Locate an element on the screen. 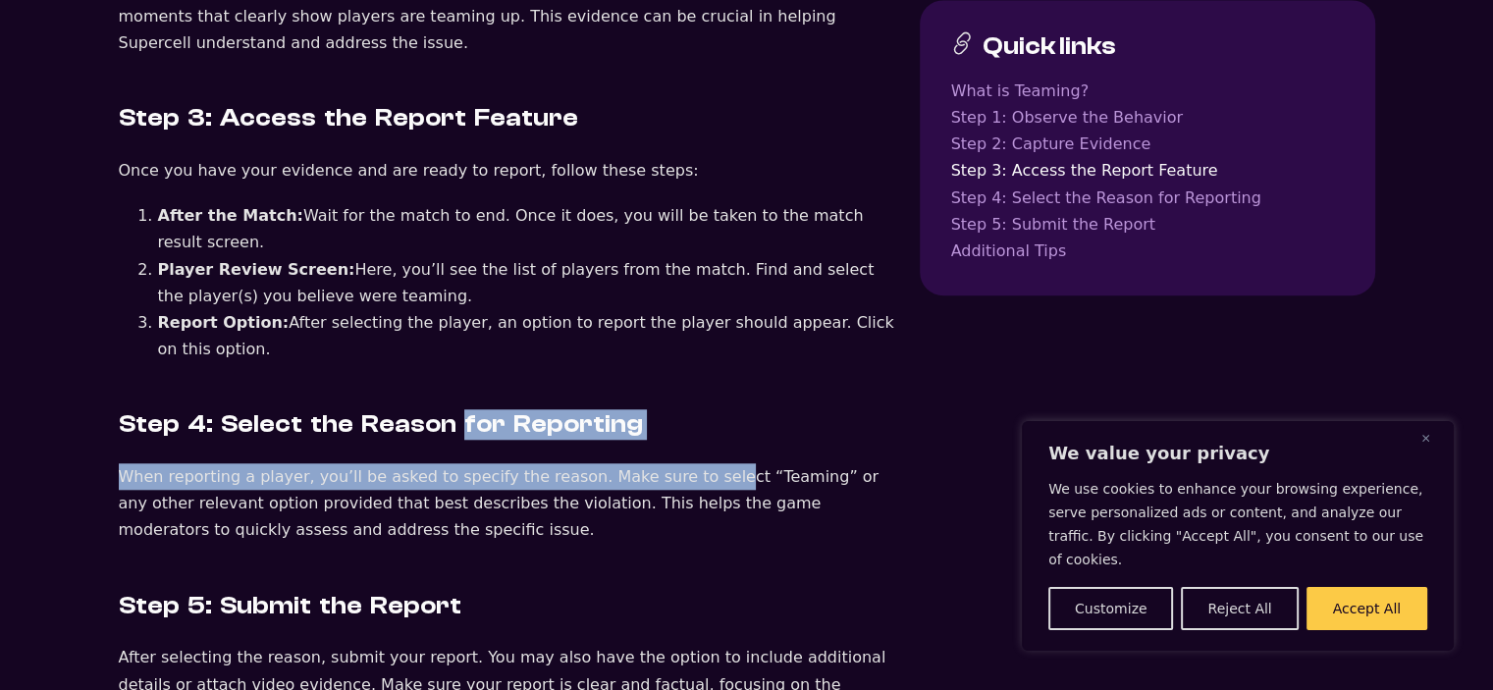 Image resolution: width=1493 pixels, height=690 pixels. a: Step 3: Access the Report Feature is located at coordinates (1148, 170).